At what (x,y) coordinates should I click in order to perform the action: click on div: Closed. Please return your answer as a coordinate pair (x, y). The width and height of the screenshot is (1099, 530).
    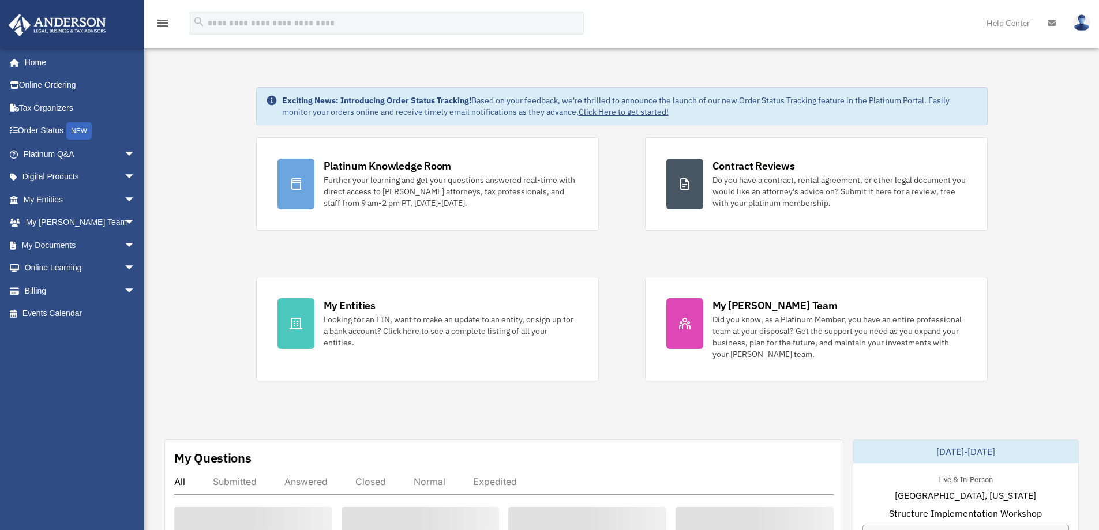
    Looking at the image, I should click on (370, 482).